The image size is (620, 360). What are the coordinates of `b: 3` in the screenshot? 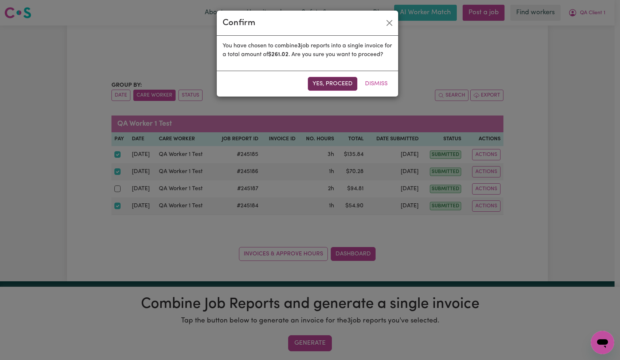 It's located at (299, 46).